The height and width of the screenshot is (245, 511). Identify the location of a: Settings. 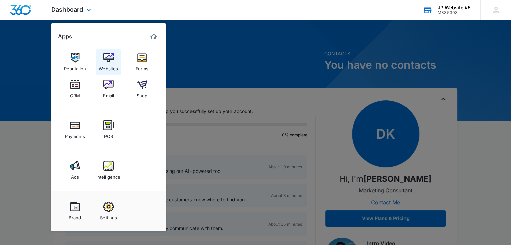
(109, 211).